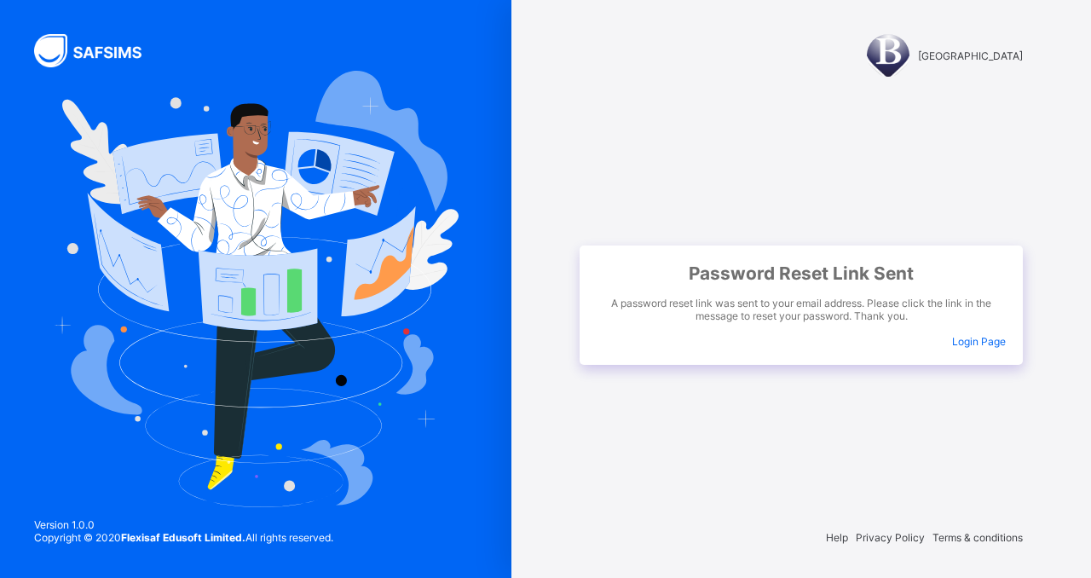 This screenshot has width=1091, height=578. What do you see at coordinates (98, 50) in the screenshot?
I see `img: SAFSIMS Logo` at bounding box center [98, 50].